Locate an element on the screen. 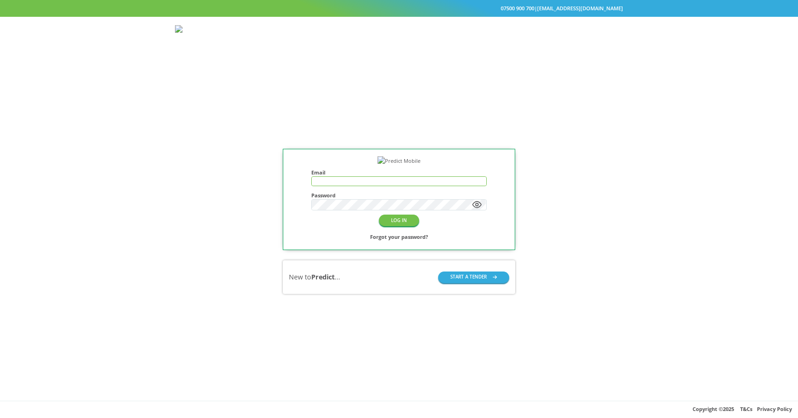 Image resolution: width=798 pixels, height=418 pixels. a: T&Cs is located at coordinates (746, 409).